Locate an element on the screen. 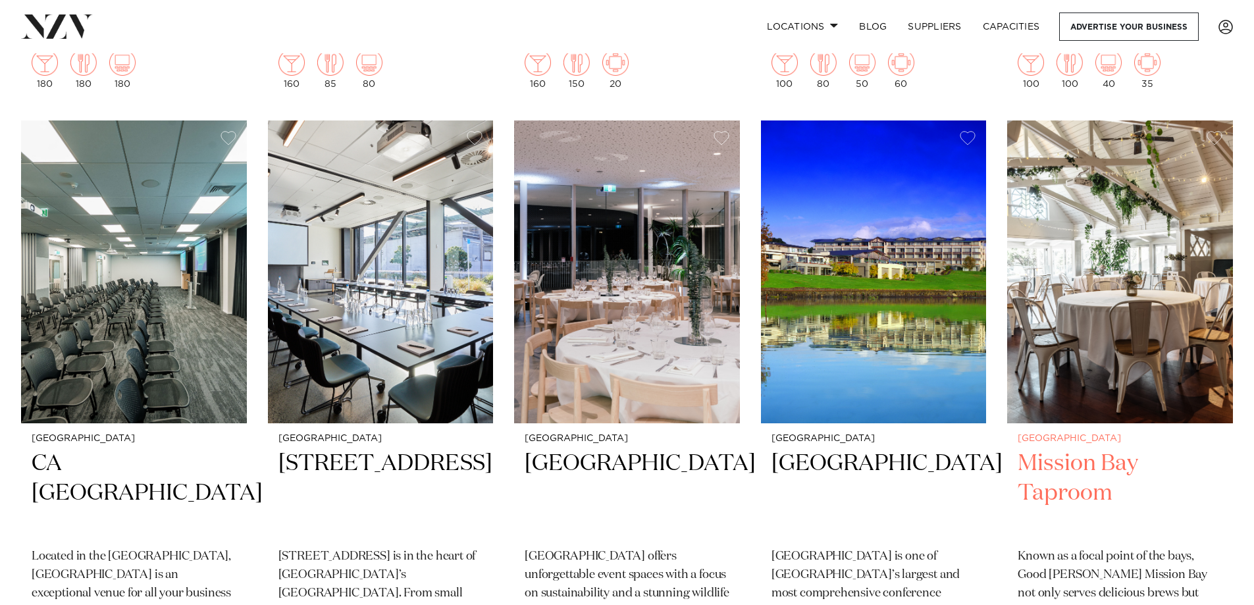 This screenshot has width=1254, height=605. div: 35 is located at coordinates (1147, 69).